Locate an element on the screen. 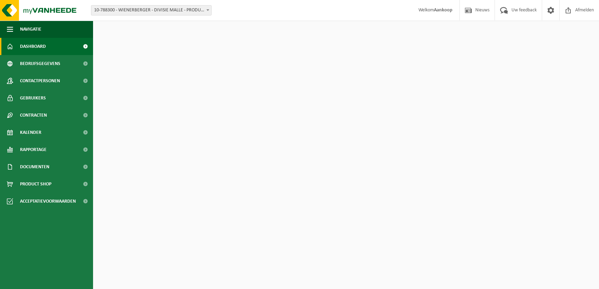 The height and width of the screenshot is (289, 599). span: Bedrijfsgegevens is located at coordinates (40, 64).